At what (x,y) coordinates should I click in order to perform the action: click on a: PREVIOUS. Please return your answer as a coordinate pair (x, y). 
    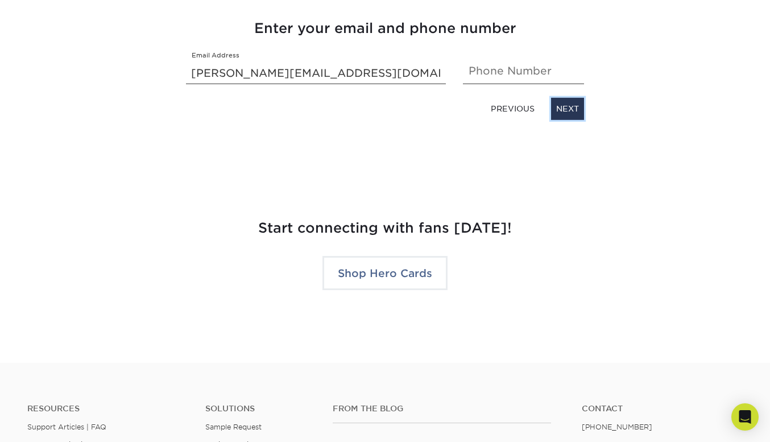
    Looking at the image, I should click on (513, 109).